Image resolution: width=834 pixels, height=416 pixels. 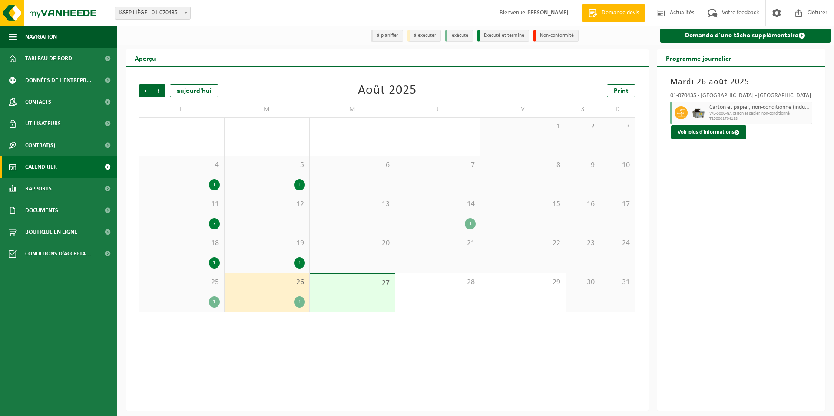 I want to click on span: Rapports, so click(x=38, y=189).